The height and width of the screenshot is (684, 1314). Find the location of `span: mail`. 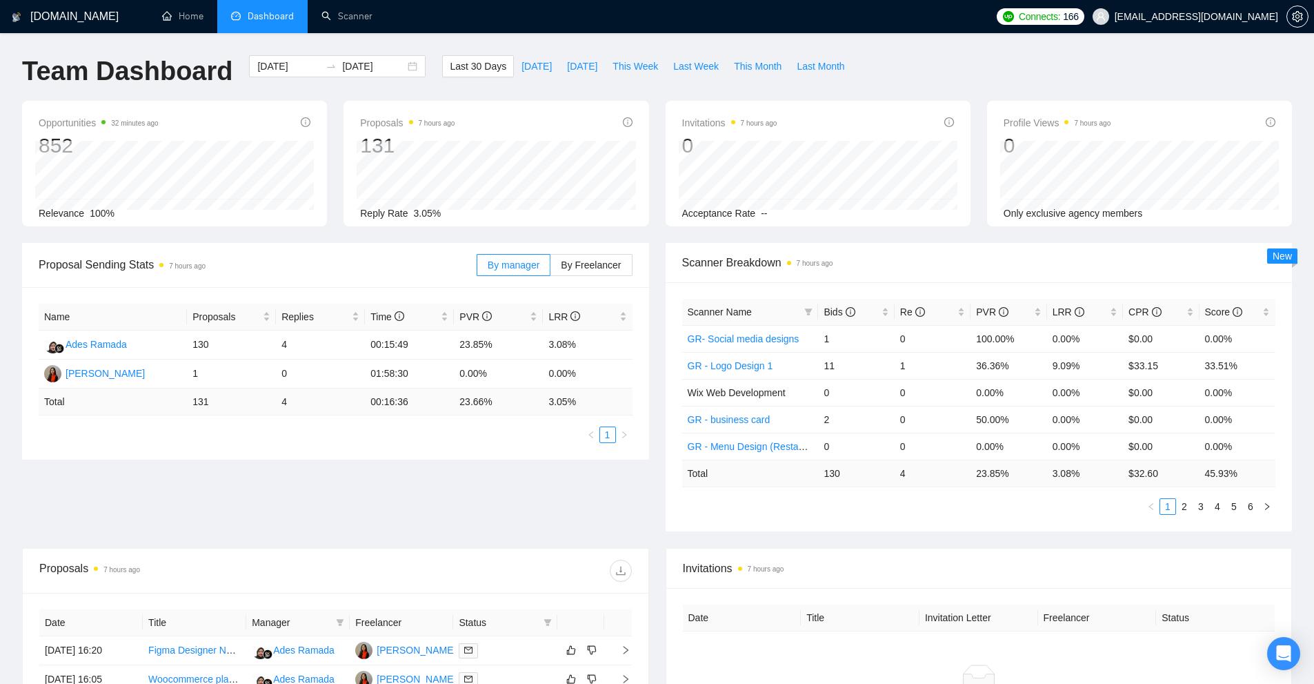

span: mail is located at coordinates (468, 650).